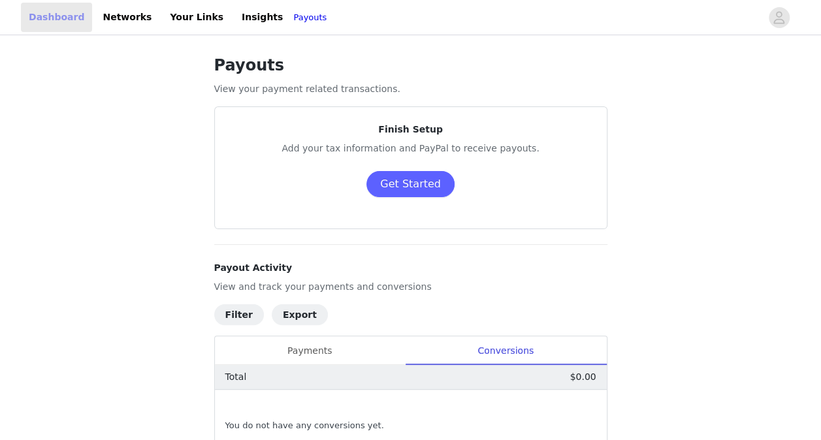 This screenshot has height=440, width=821. What do you see at coordinates (779, 18) in the screenshot?
I see `div: avatar` at bounding box center [779, 18].